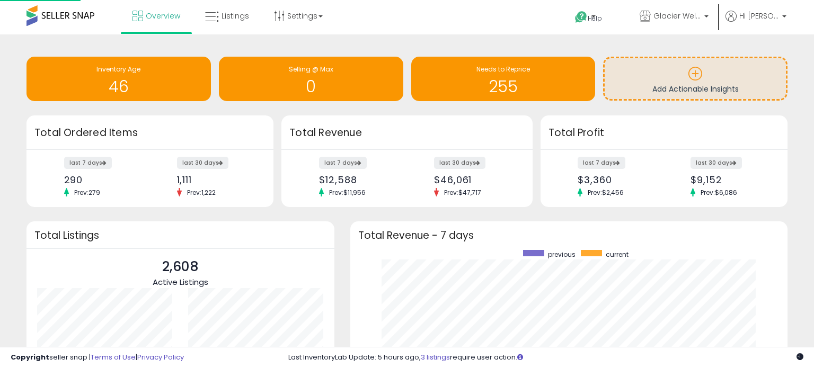  I want to click on p: 2,608, so click(180, 267).